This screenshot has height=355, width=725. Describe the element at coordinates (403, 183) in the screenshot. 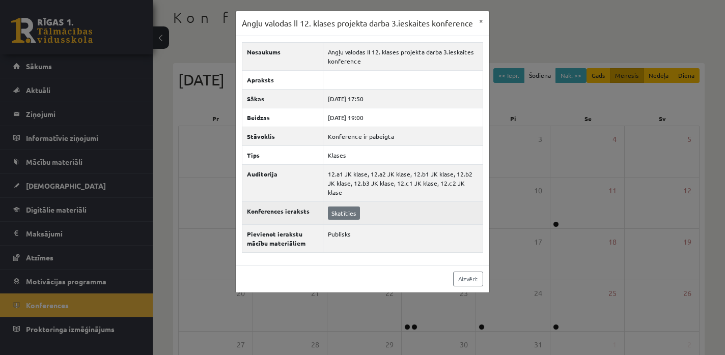

I see `td: 12.a1 JK klase, 12.a2 JK klase, 12.b1 JK klase, 12.b2 JK klase, 12.b3 JK klase, 12.c1 JK klase, 1...` at that location.